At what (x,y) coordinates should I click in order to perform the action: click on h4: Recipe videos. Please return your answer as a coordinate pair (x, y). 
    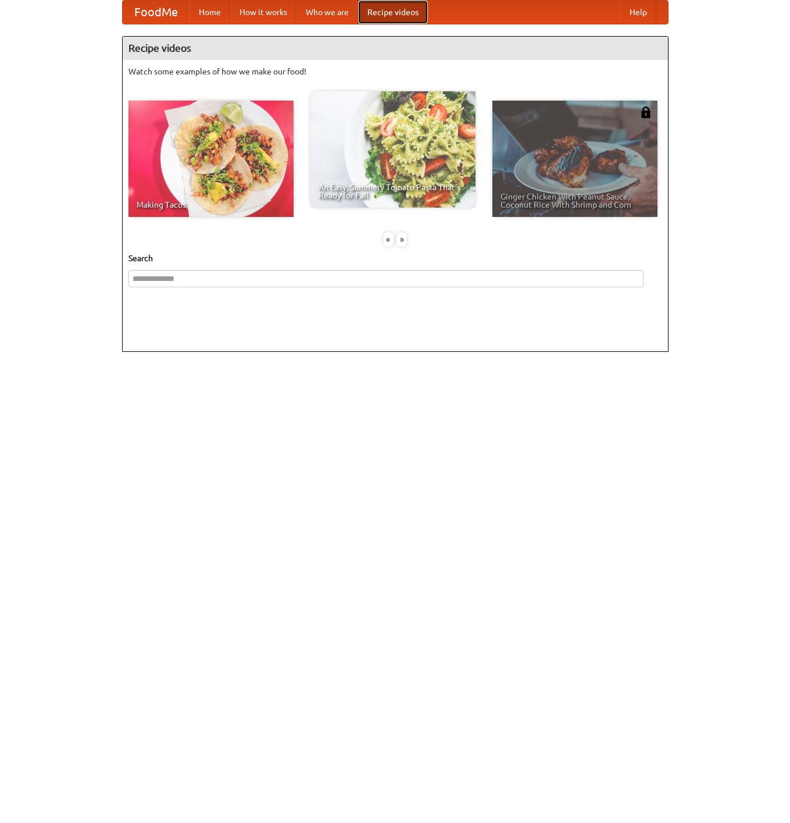
    Looking at the image, I should click on (396, 48).